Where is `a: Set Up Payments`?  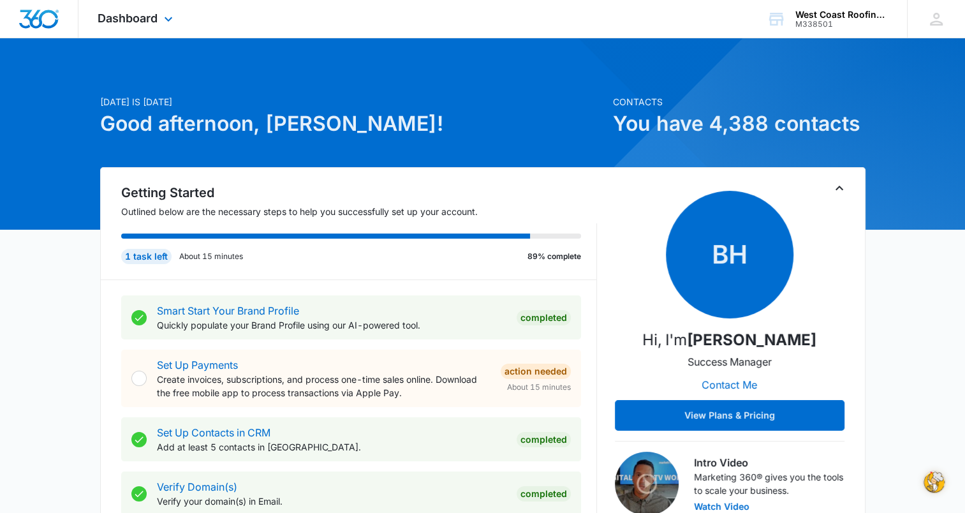 a: Set Up Payments is located at coordinates (197, 365).